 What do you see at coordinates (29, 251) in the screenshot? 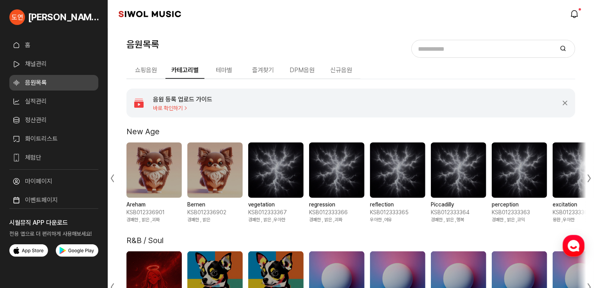
I see `img: Download on the App Store` at bounding box center [29, 251].